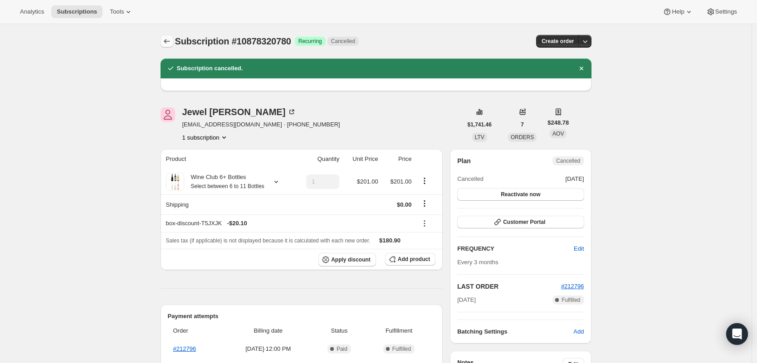 The width and height of the screenshot is (757, 363). What do you see at coordinates (578, 332) in the screenshot?
I see `button: Add` at bounding box center [578, 332].